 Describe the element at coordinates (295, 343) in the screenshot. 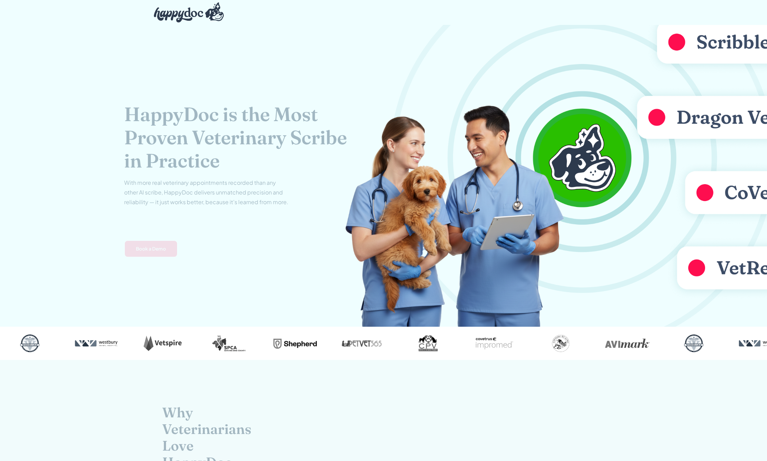

I see `img: Shepherd` at that location.